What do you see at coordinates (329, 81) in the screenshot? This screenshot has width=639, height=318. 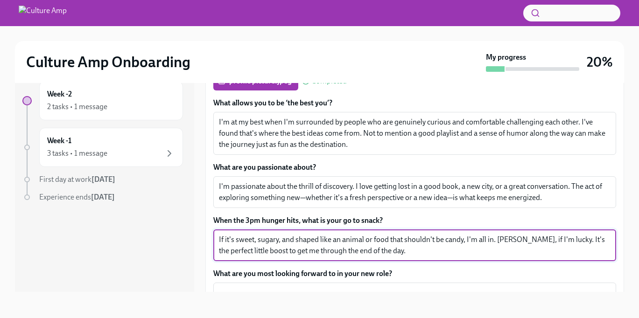 I see `span: Completed` at bounding box center [329, 81].